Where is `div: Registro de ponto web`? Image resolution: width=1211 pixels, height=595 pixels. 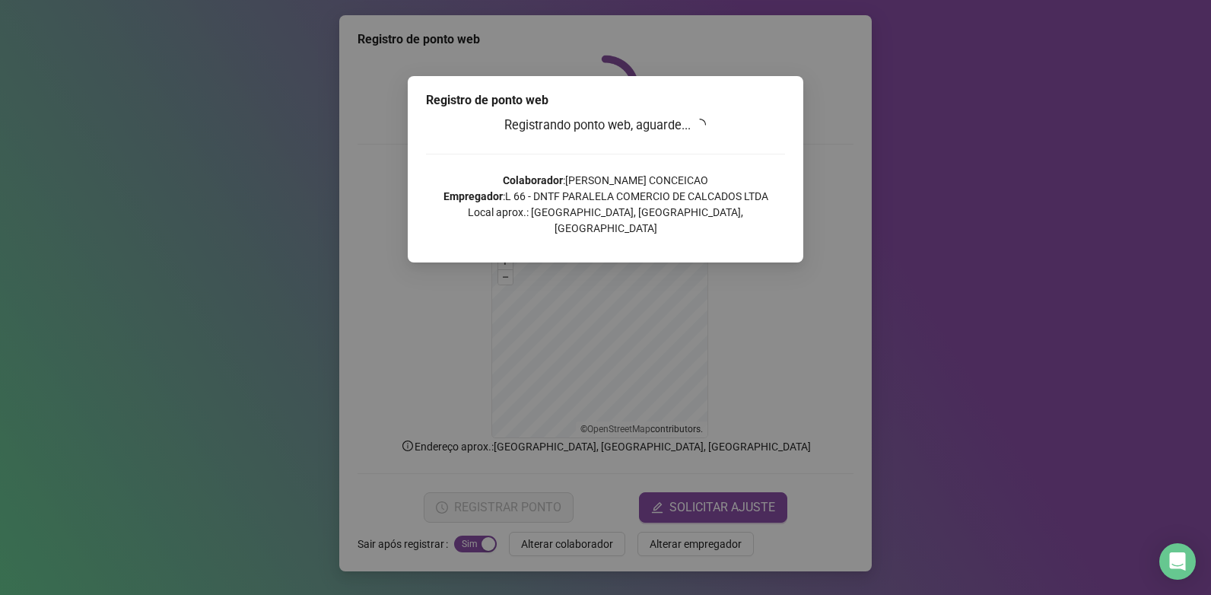 div: Registro de ponto web is located at coordinates (606, 100).